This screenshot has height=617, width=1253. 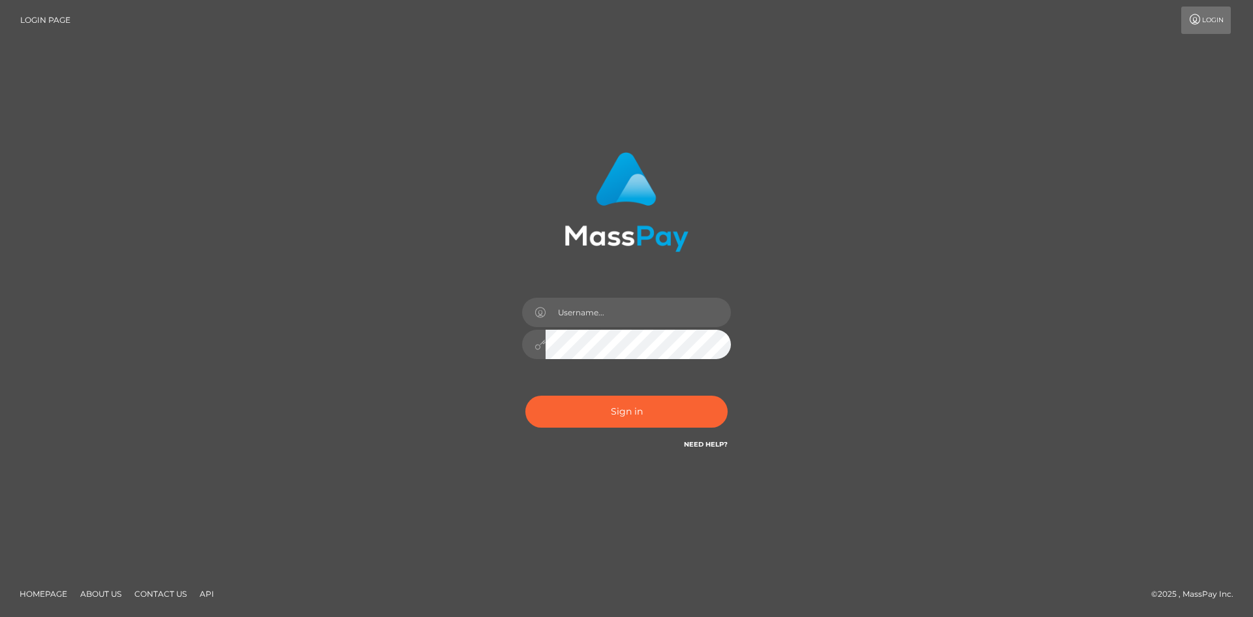 What do you see at coordinates (43, 593) in the screenshot?
I see `a: Homepage` at bounding box center [43, 593].